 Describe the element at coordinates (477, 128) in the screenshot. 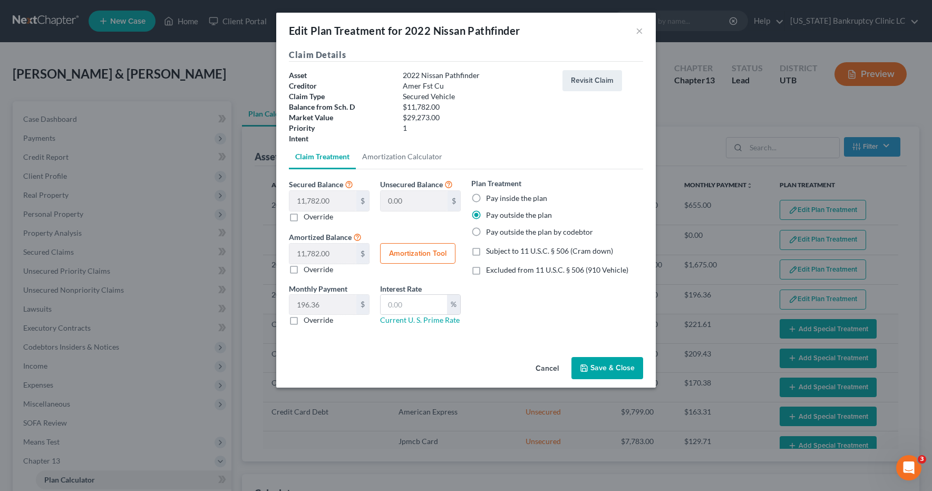

I see `div: 1` at that location.